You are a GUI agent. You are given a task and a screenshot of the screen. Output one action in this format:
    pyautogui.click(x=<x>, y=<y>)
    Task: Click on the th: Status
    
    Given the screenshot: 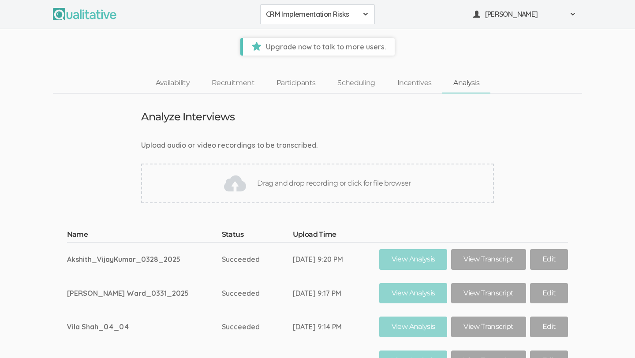 What is the action you would take?
    pyautogui.click(x=257, y=236)
    